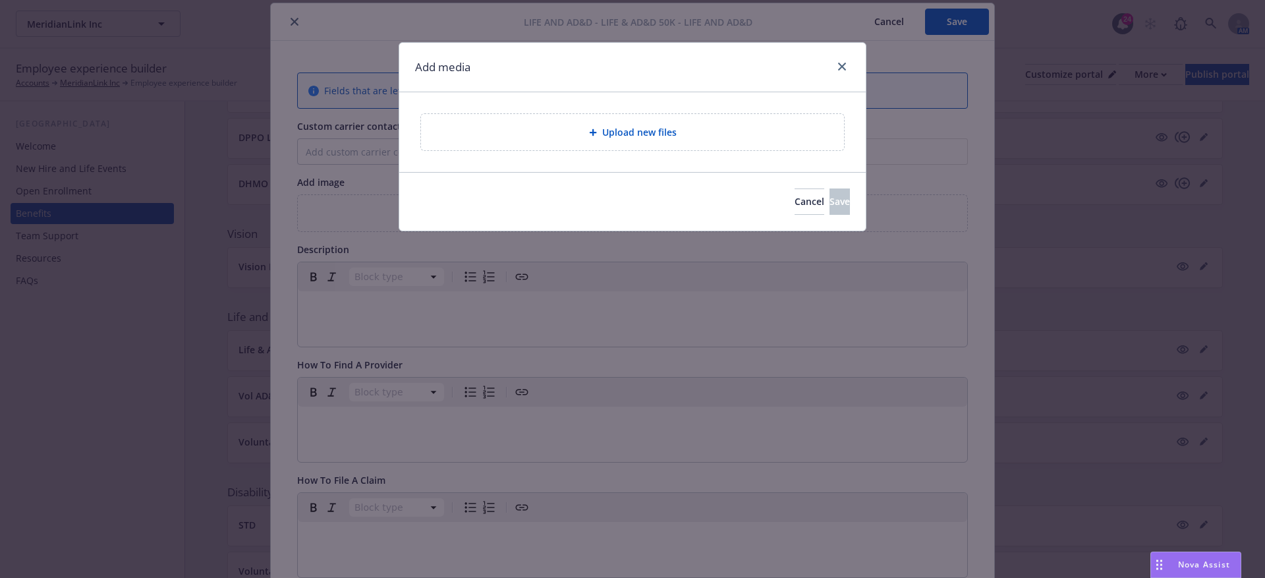  Describe the element at coordinates (842, 67) in the screenshot. I see `a: close` at that location.